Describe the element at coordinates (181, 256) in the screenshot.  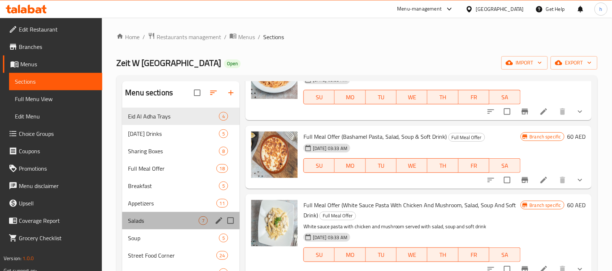
I see `div: Street Food Corner24` at that location.